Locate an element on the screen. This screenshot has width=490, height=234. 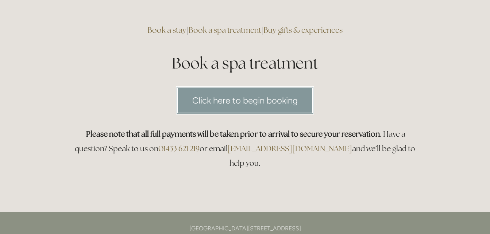
h3: . Have a question? Speak to us on or email and we’ll be glad to help you. is located at coordinates (245, 149).